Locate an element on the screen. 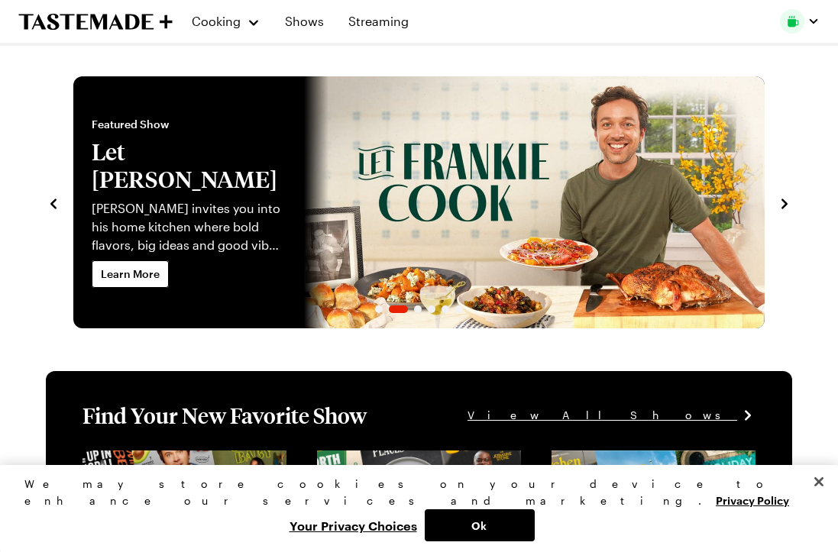  a: To Tastemade Home Page is located at coordinates (95, 21).